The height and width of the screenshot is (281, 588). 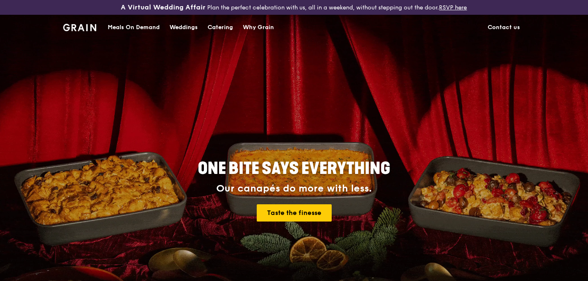 I want to click on a: RSVP here, so click(x=453, y=7).